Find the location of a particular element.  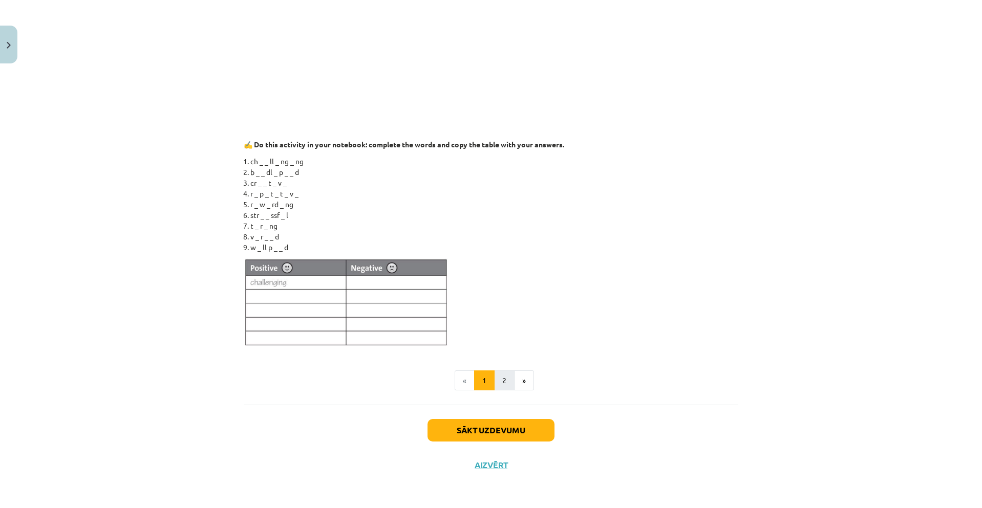

li: r _ w _ rd _ ng is located at coordinates (494, 204).